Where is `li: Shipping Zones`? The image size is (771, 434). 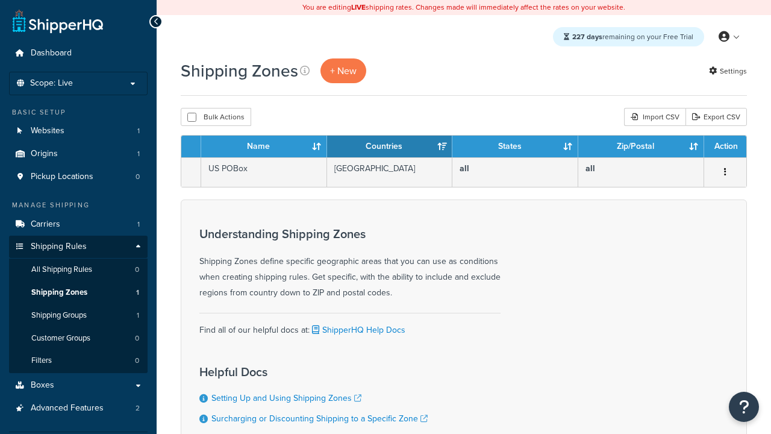
li: Shipping Zones is located at coordinates (78, 292).